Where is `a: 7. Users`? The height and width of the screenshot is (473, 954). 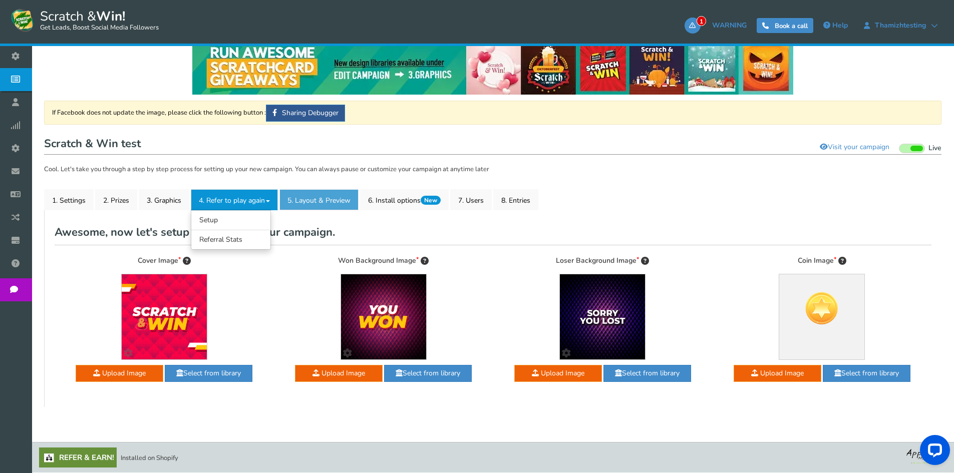 a: 7. Users is located at coordinates (471, 200).